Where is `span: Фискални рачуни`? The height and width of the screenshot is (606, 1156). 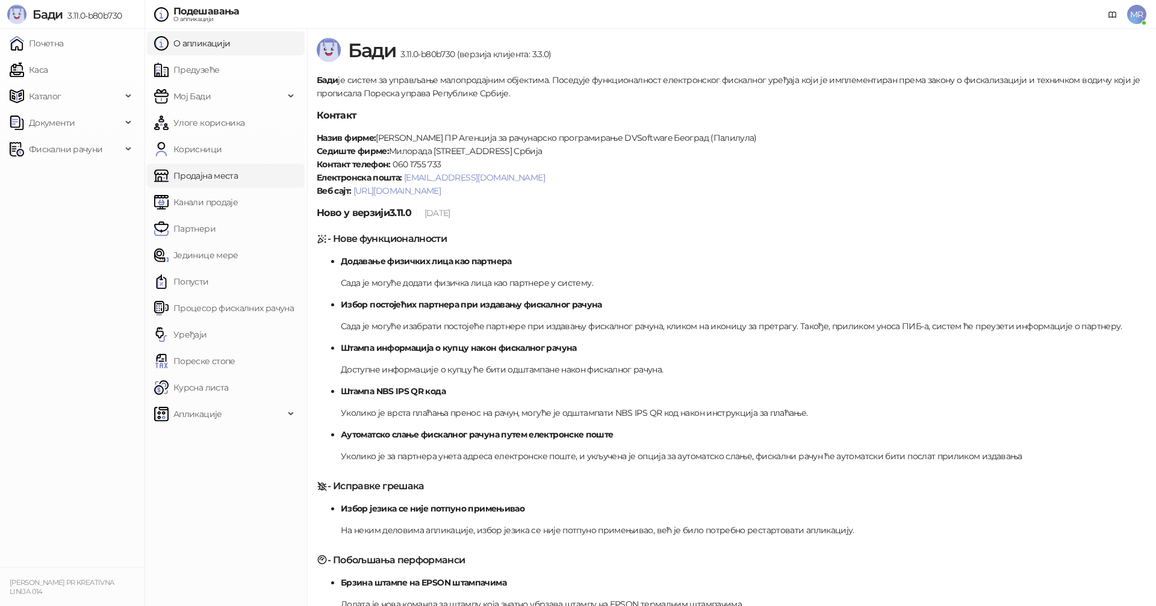
span: Фискални рачуни is located at coordinates (66, 149).